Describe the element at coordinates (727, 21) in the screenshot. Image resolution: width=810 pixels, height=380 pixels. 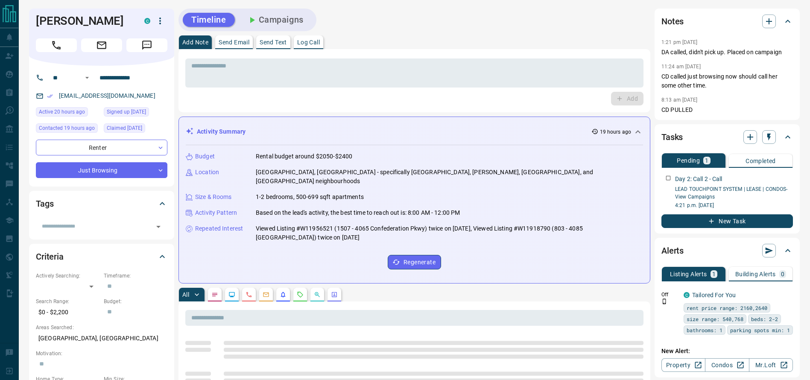
I see `div: Notes` at that location.